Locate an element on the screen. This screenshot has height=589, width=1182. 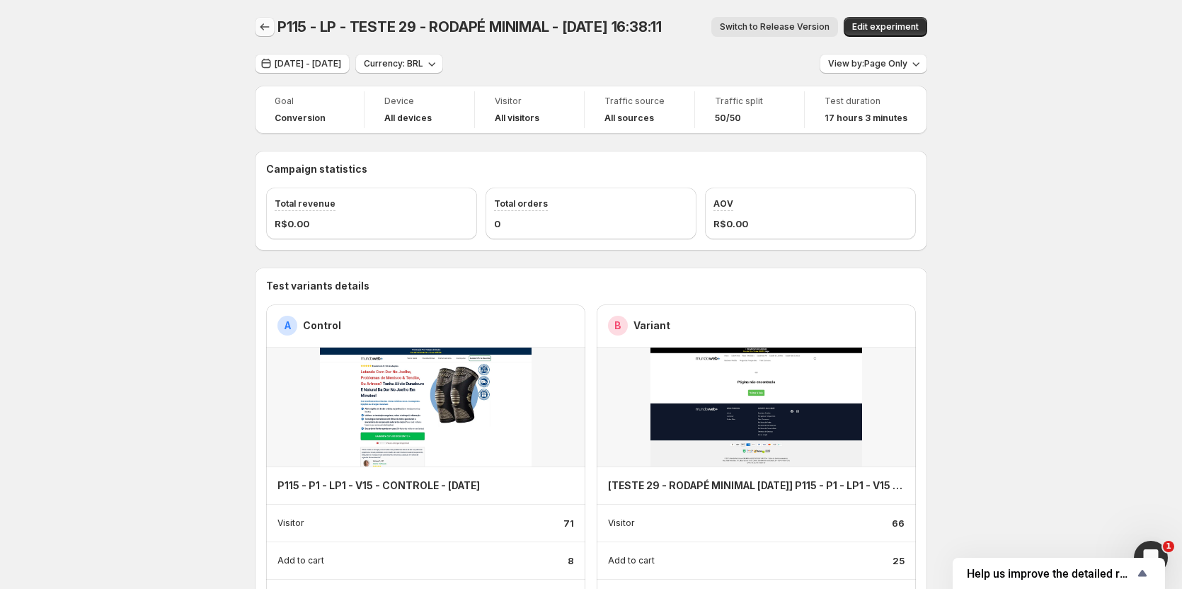
button: Show survey - Help us improve the detailed report for A/B campaigns is located at coordinates (1059, 573).